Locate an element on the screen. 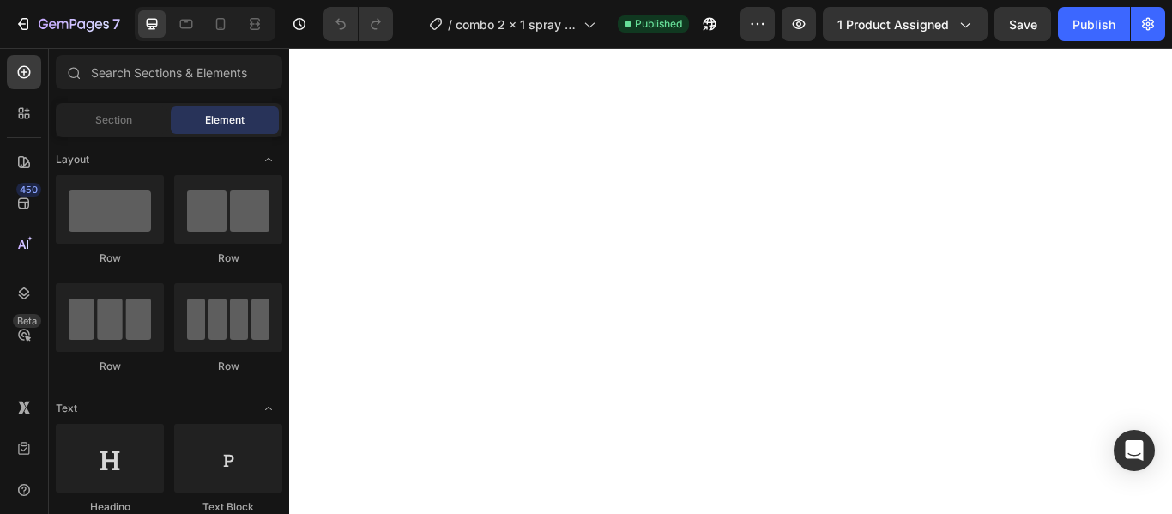 The image size is (1172, 514). input: Search Sections & Elements is located at coordinates (169, 72).